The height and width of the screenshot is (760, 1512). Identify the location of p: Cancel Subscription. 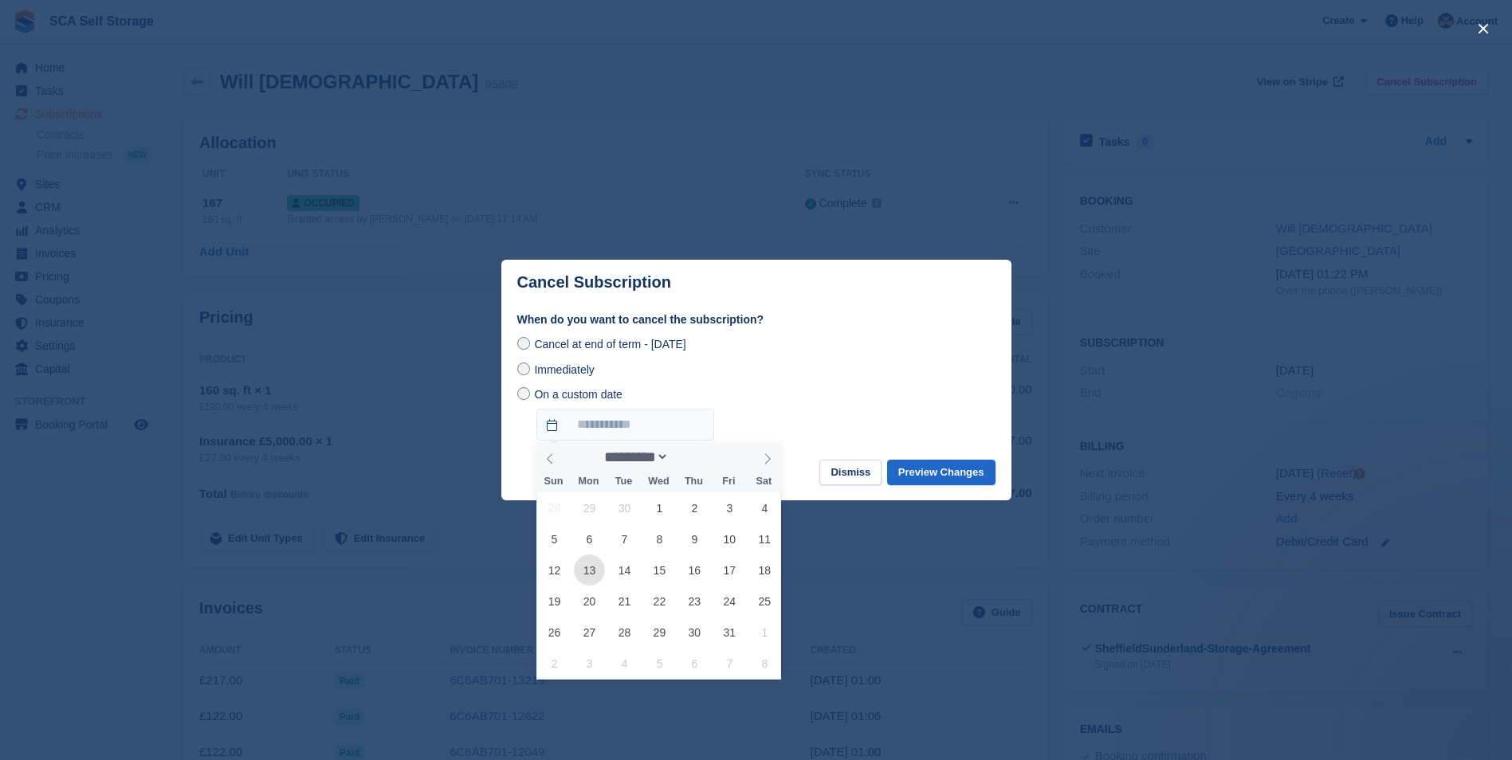
(594, 282).